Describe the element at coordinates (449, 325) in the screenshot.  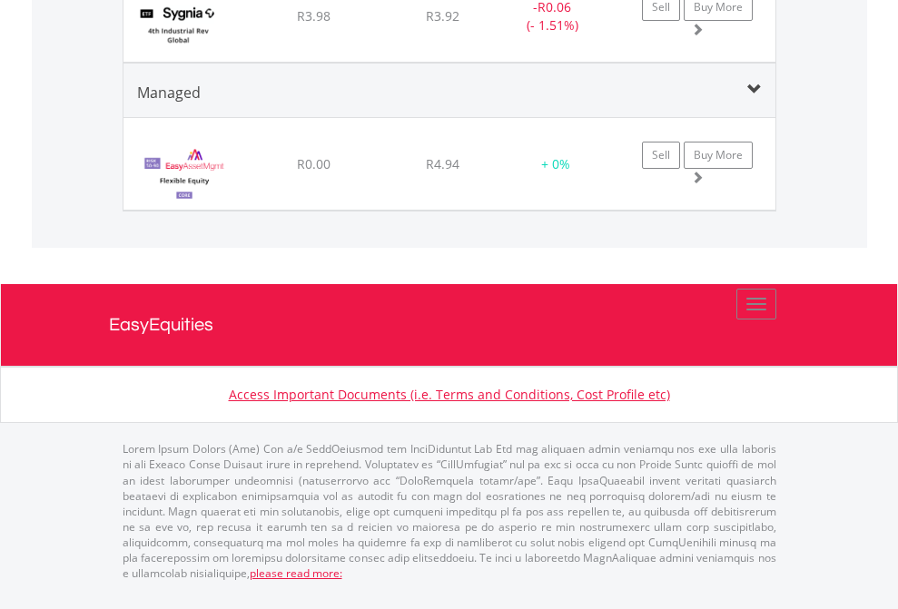
I see `a: EasyEquities` at that location.